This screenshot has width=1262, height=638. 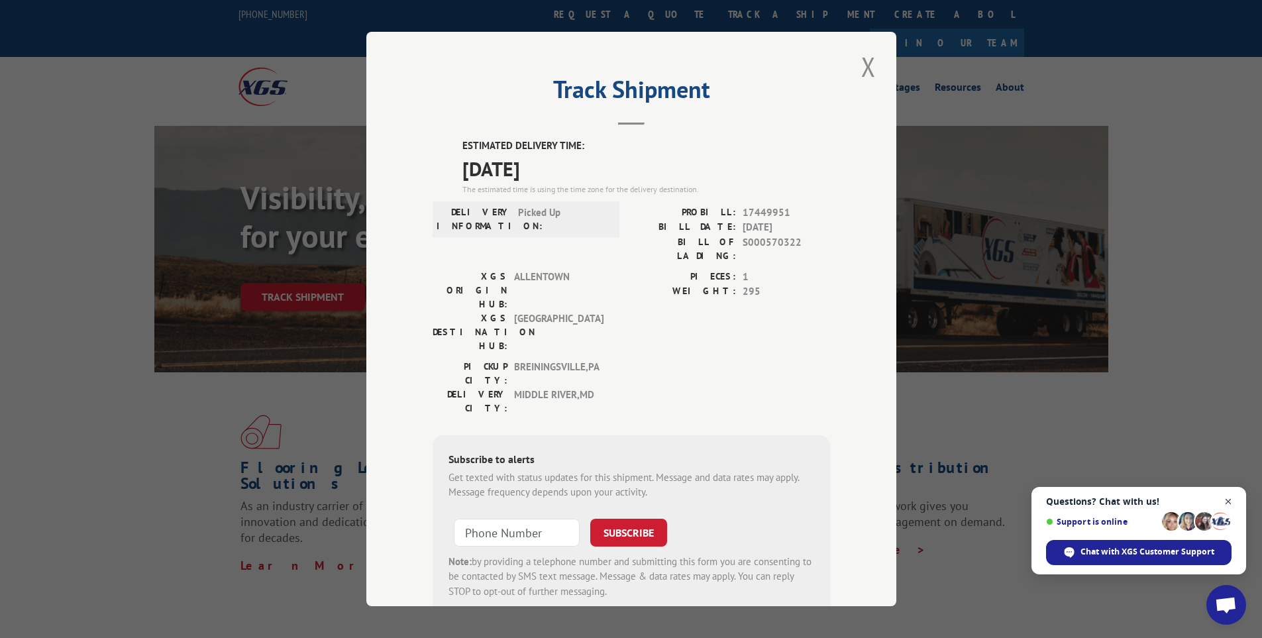 I want to click on span: Questions? Chat with us!, so click(x=1139, y=502).